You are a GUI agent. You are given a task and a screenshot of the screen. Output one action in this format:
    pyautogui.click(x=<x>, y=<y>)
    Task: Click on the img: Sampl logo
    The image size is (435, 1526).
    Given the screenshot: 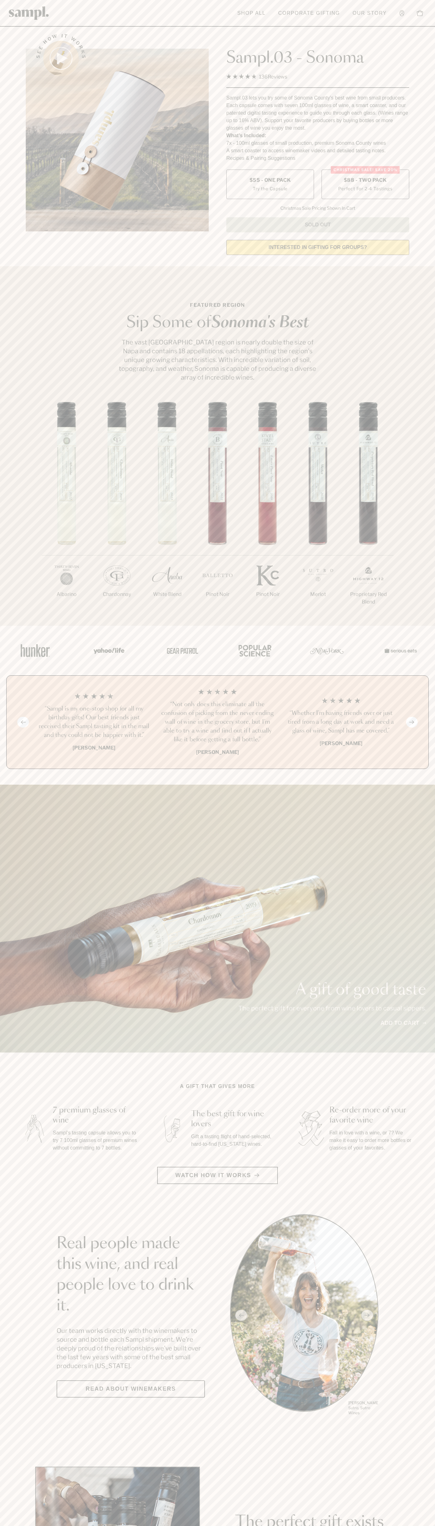 What is the action you would take?
    pyautogui.click(x=29, y=13)
    